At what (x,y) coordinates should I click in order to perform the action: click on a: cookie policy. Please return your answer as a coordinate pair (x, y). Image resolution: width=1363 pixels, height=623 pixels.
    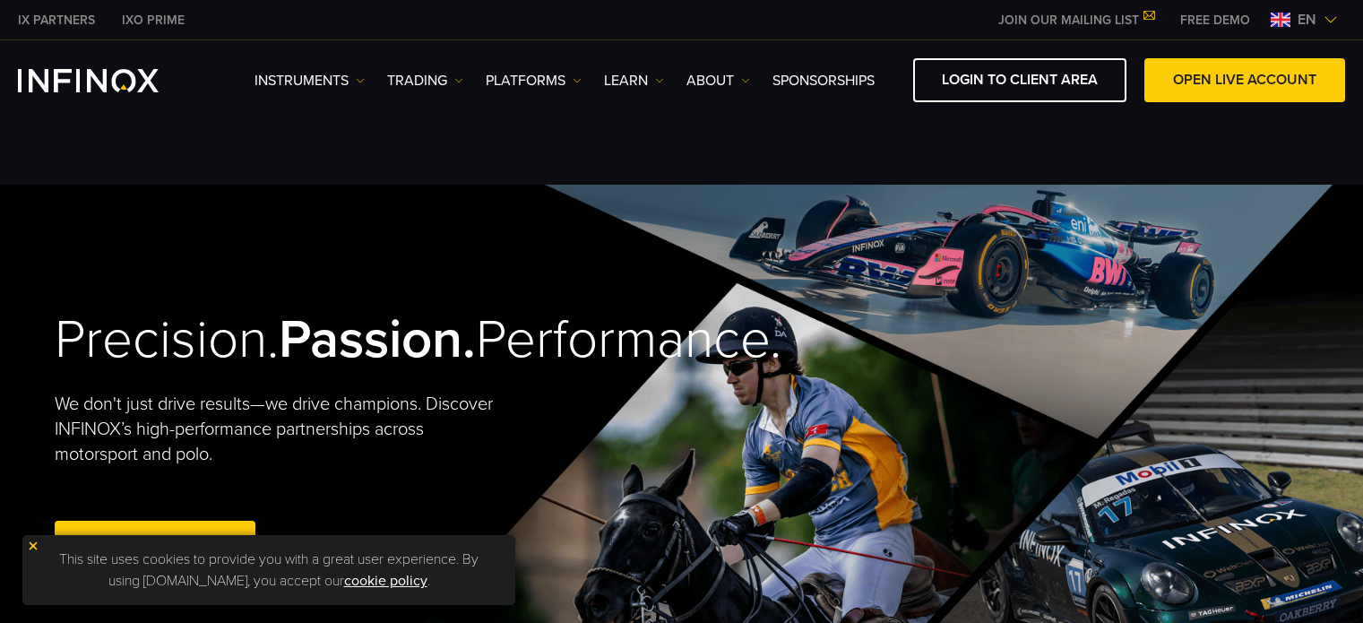
    Looking at the image, I should click on (385, 581).